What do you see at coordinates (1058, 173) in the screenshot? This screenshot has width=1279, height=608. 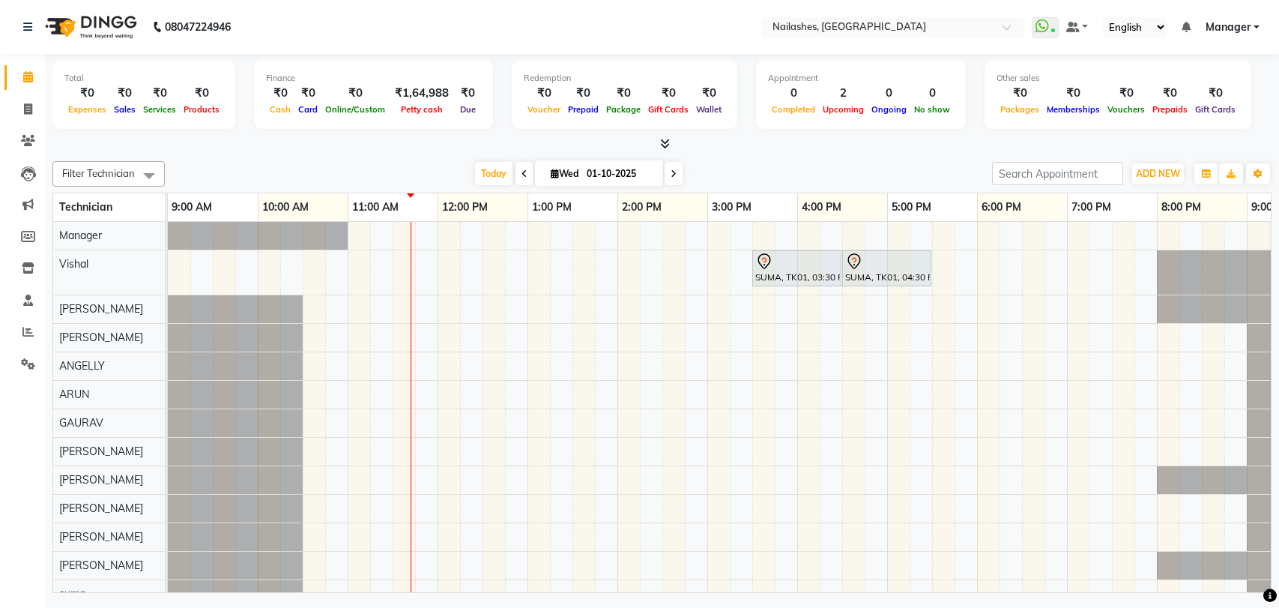 I see `input: Search Appointment` at bounding box center [1058, 173].